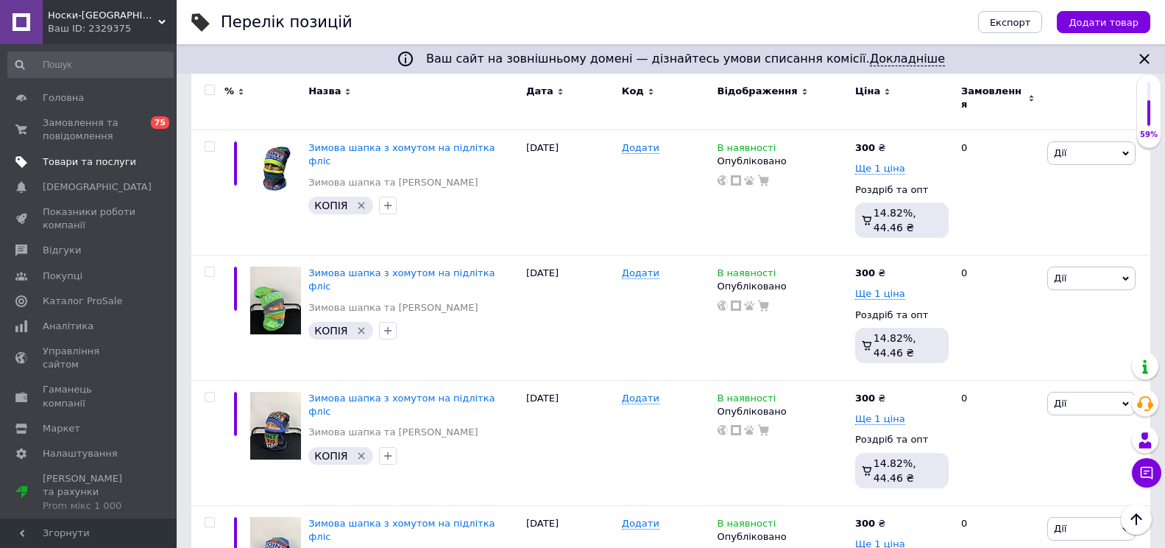 This screenshot has height=548, width=1165. What do you see at coordinates (1103, 22) in the screenshot?
I see `span: Додати товар` at bounding box center [1103, 22].